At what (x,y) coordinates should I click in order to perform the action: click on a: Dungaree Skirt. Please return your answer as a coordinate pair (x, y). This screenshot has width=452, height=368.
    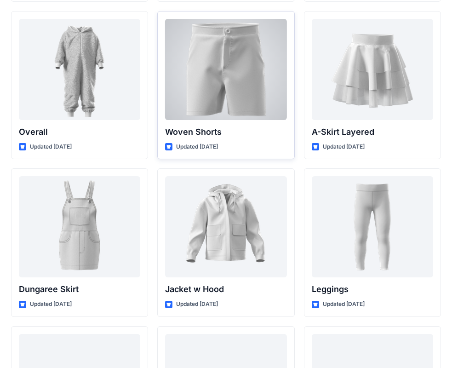
    Looking at the image, I should click on (80, 227).